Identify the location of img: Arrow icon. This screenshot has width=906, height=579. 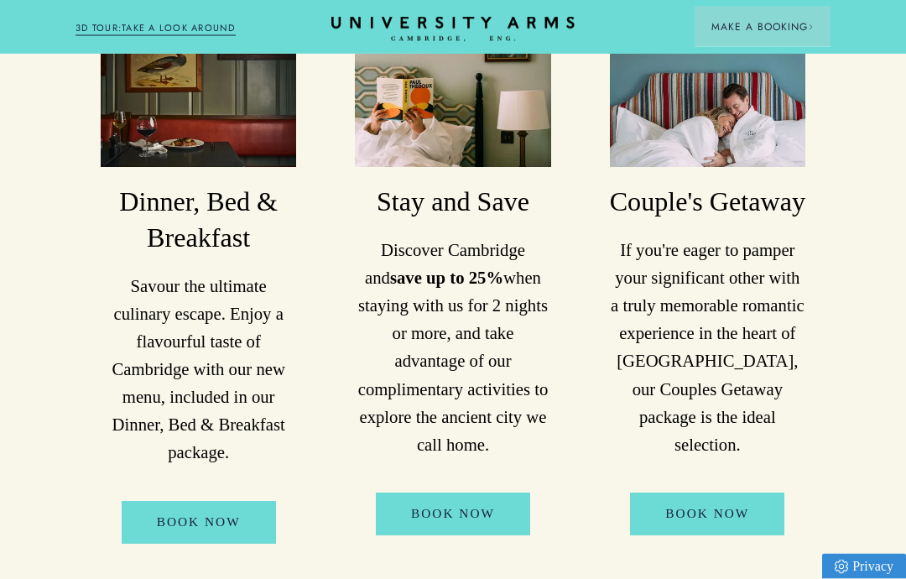
(810, 27).